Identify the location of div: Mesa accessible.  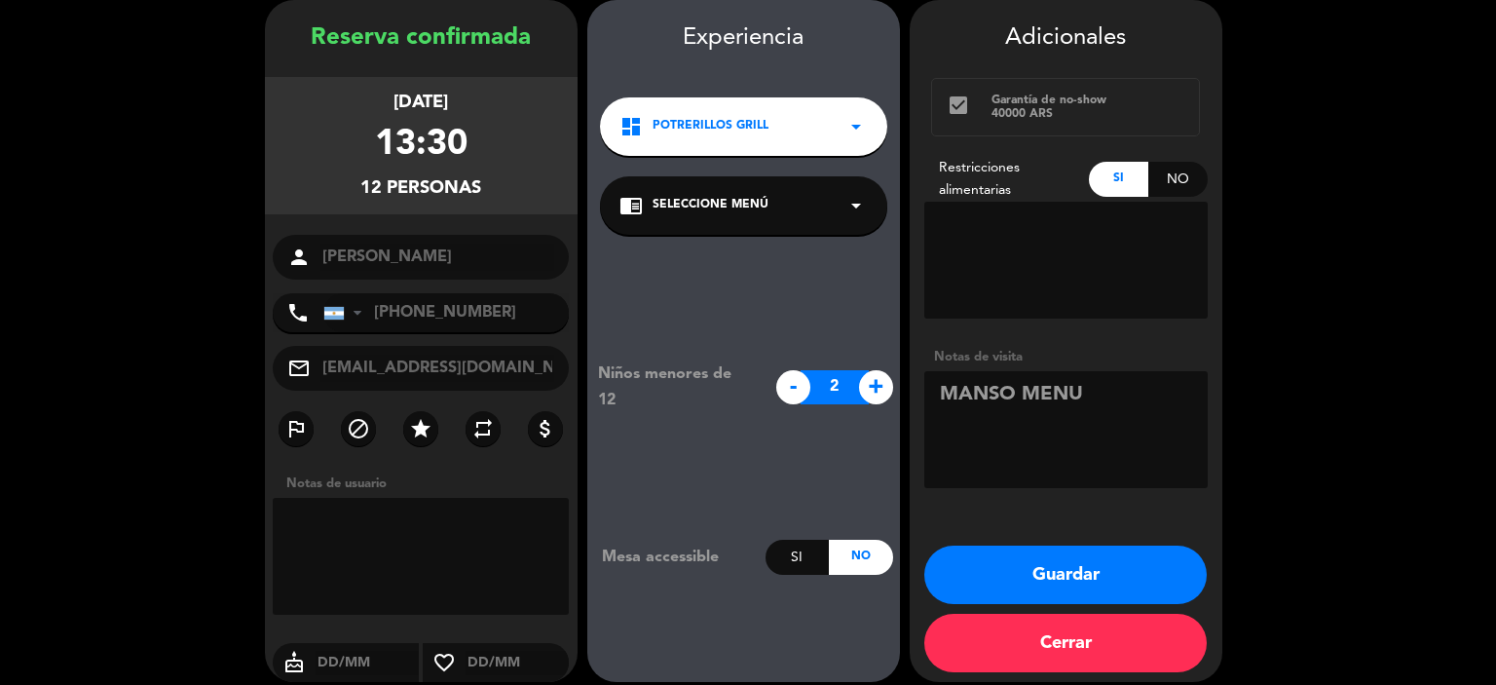
(676, 557).